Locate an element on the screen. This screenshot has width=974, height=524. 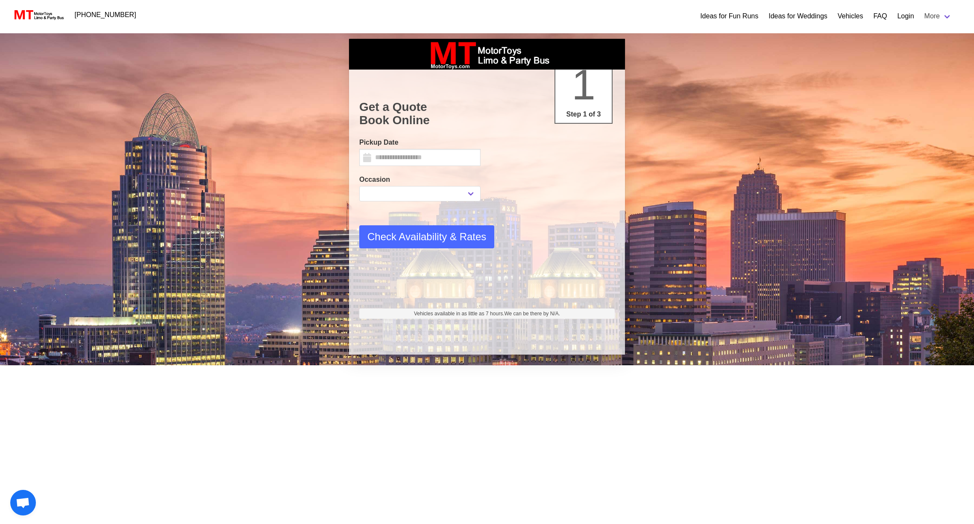
button: Check Availability & Rates is located at coordinates (427, 237).